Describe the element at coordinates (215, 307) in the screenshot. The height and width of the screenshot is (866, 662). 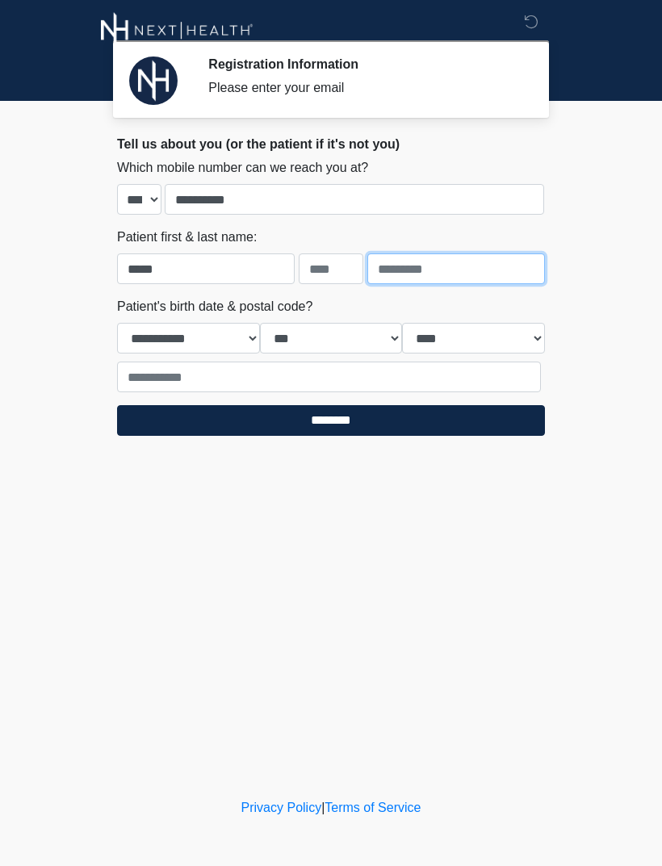
I see `label: Patient's birth date & postal code?` at that location.